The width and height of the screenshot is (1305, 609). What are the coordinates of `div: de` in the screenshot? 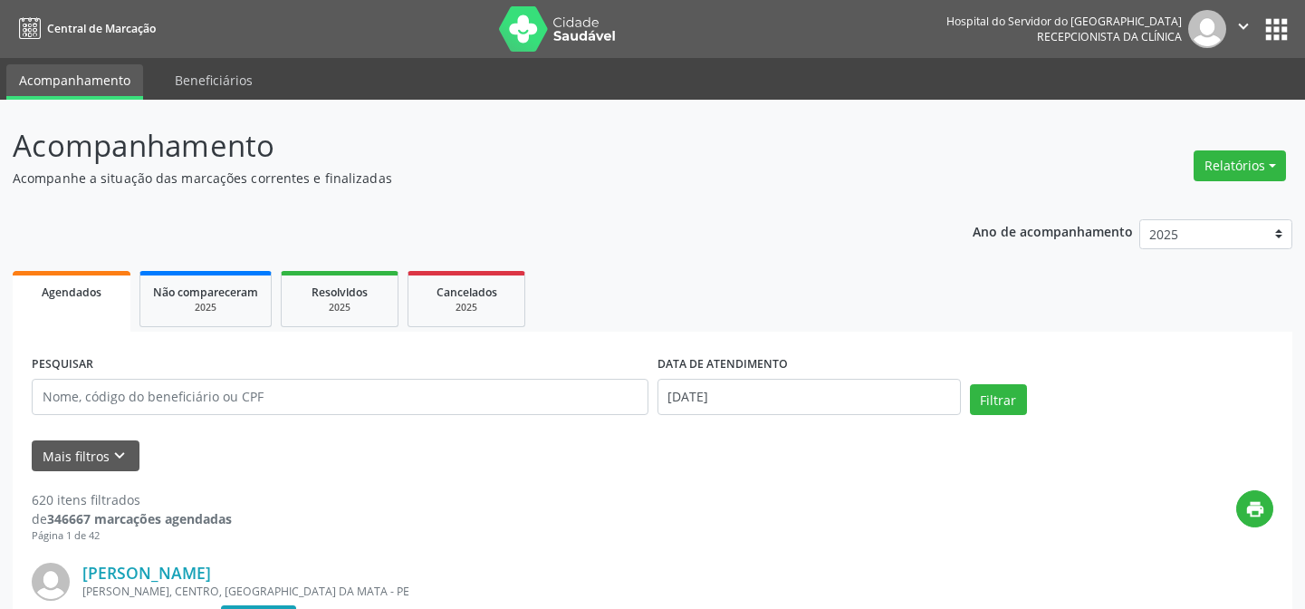 It's located at (131, 518).